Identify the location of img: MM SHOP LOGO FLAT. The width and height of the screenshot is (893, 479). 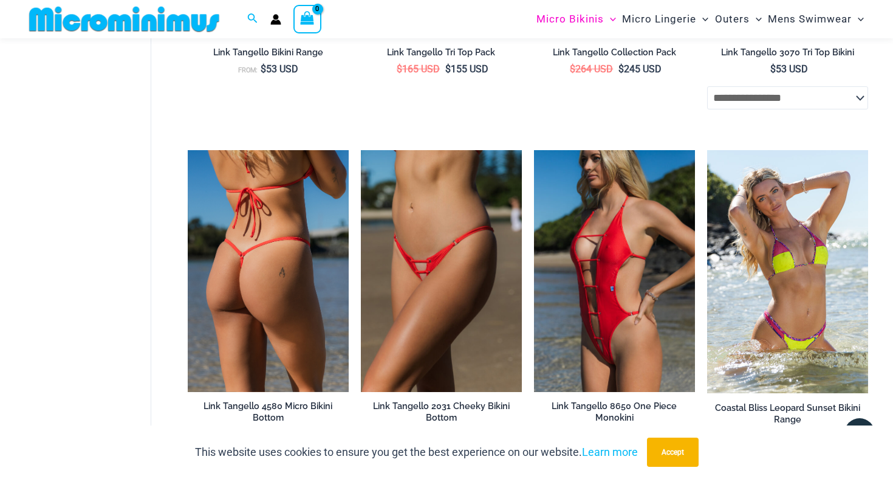
(124, 19).